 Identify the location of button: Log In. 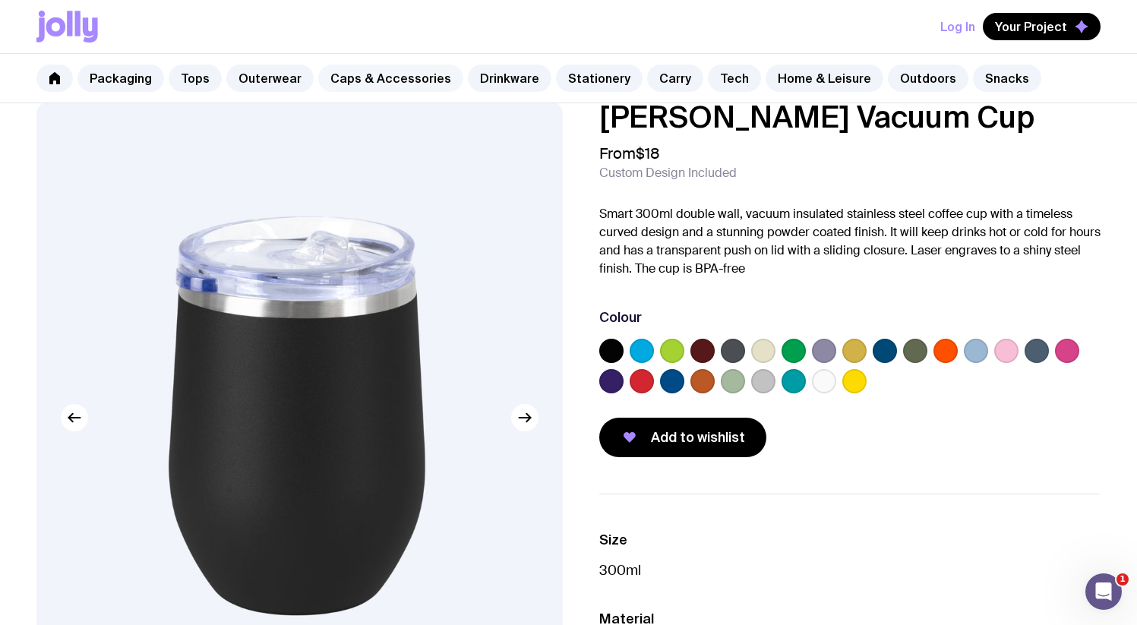
(958, 27).